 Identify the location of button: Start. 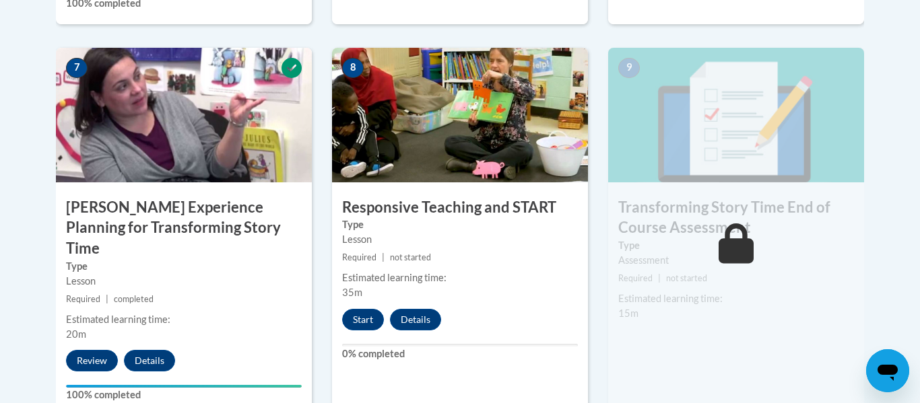
(363, 320).